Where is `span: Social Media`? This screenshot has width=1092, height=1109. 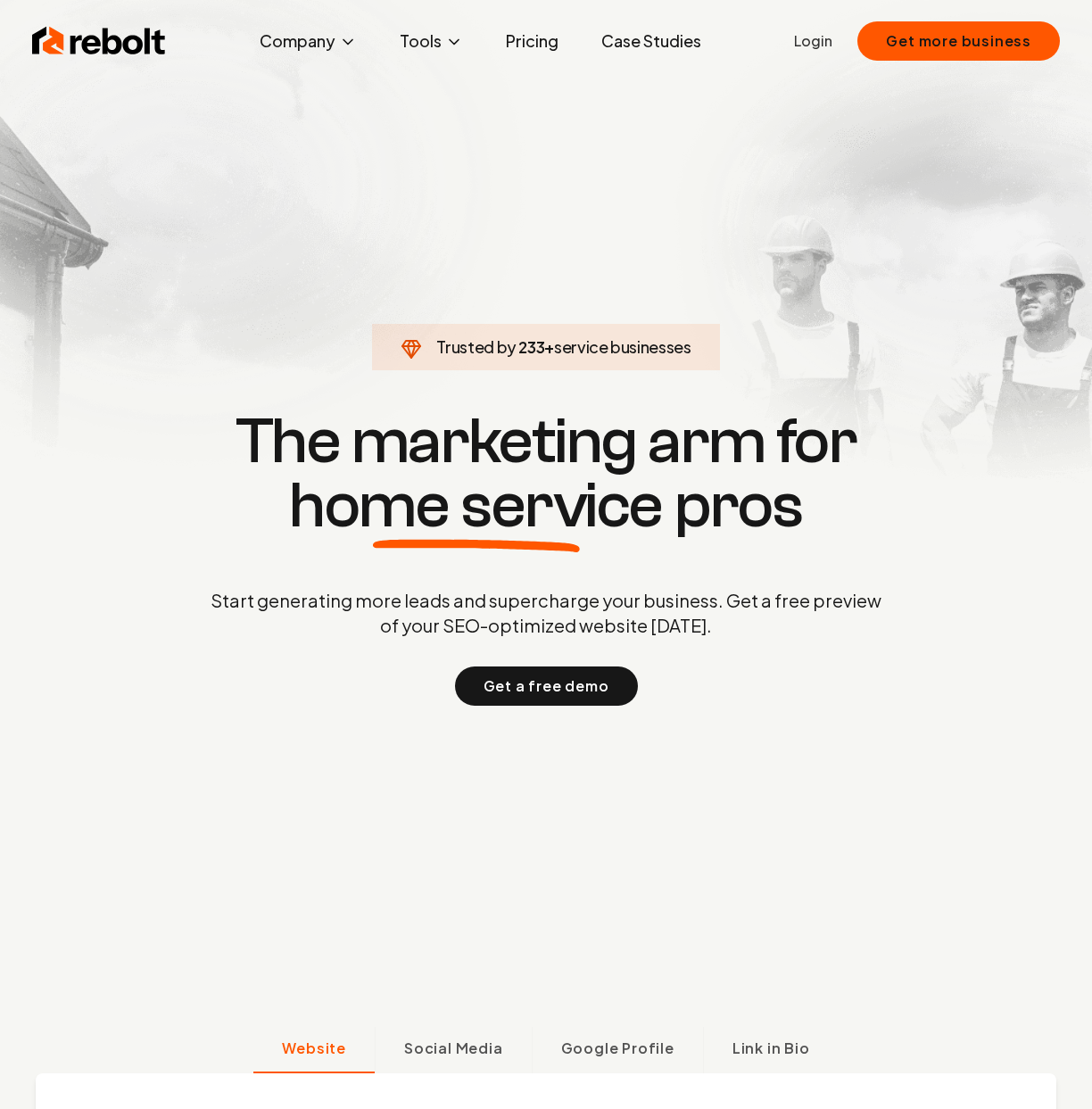 span: Social Media is located at coordinates (453, 1048).